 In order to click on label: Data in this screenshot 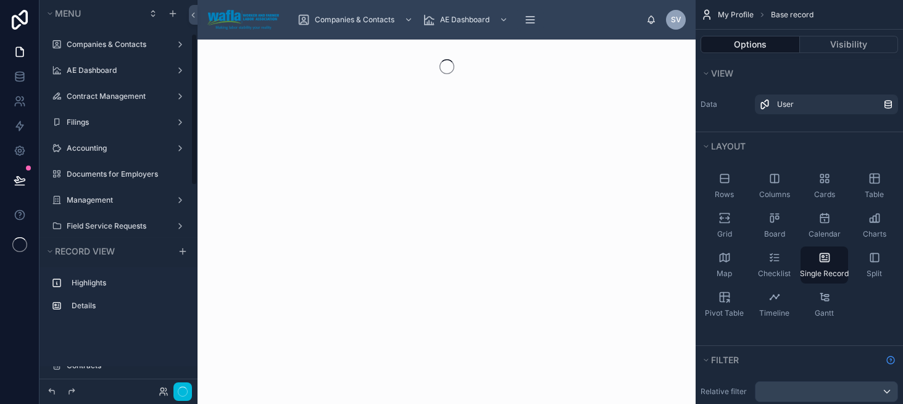, I will do `click(725, 104)`.